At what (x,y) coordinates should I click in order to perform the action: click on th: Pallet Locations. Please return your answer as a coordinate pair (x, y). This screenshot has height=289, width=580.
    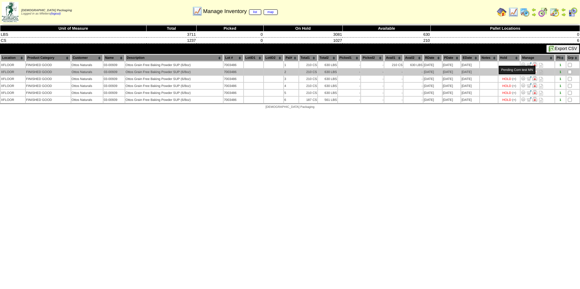
    Looking at the image, I should click on (505, 29).